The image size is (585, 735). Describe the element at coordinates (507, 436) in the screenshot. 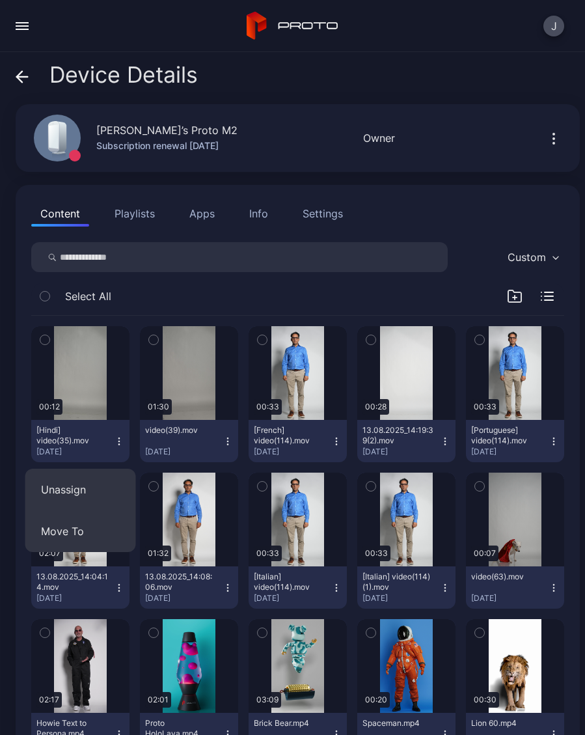

I see `div: [Portuguese] video(114).mov` at that location.